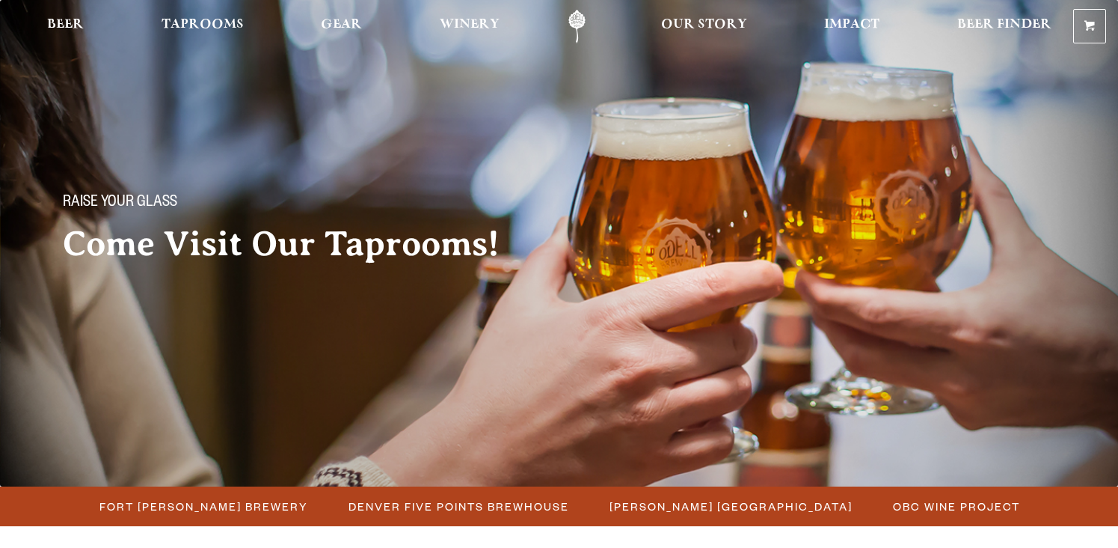 The width and height of the screenshot is (1118, 548). Describe the element at coordinates (459, 506) in the screenshot. I see `span: Denver Five Points Brewhouse` at that location.